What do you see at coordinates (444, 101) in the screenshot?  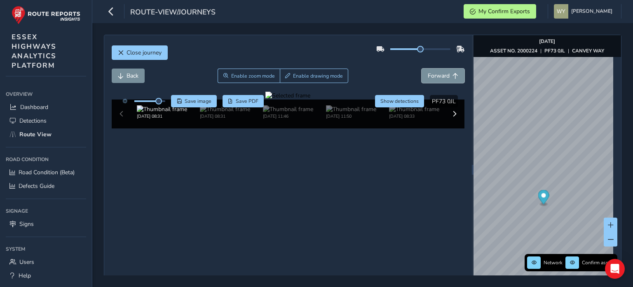 I see `span: PF73 0JL` at bounding box center [444, 101].